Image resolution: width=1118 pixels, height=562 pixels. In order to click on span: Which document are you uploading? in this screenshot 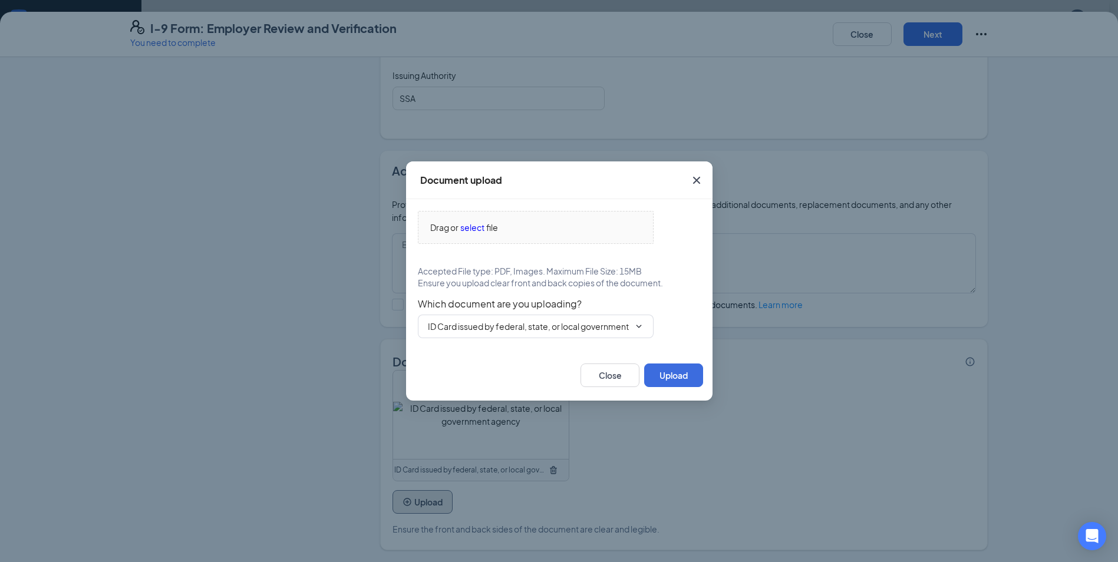, I will do `click(559, 304)`.